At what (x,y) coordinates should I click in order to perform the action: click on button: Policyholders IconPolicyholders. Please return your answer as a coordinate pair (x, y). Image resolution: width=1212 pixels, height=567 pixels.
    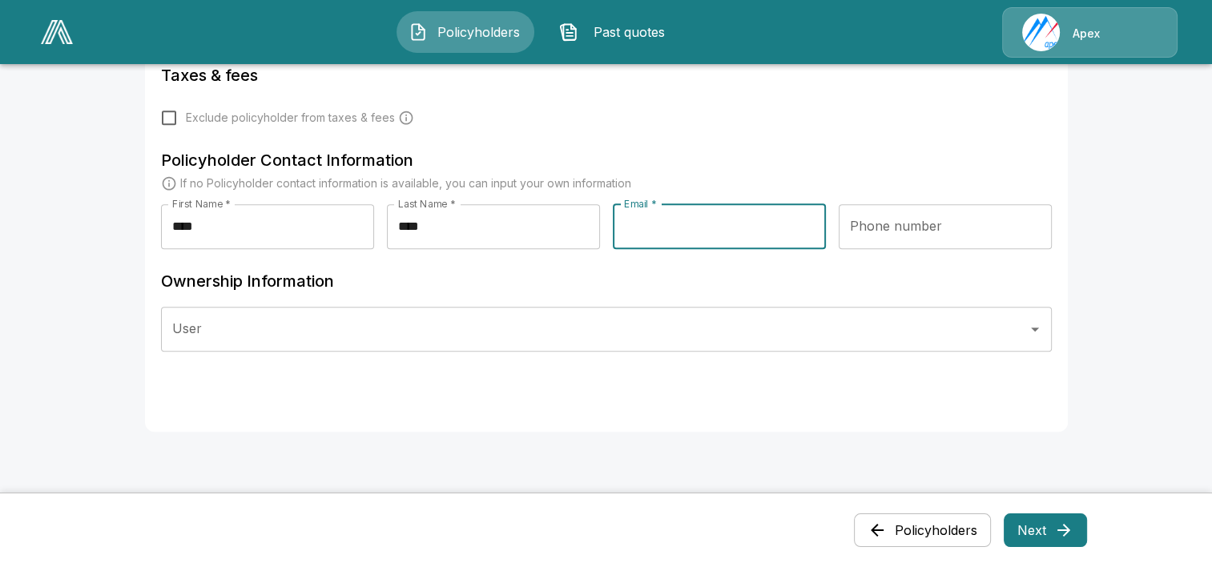
    Looking at the image, I should click on (465, 32).